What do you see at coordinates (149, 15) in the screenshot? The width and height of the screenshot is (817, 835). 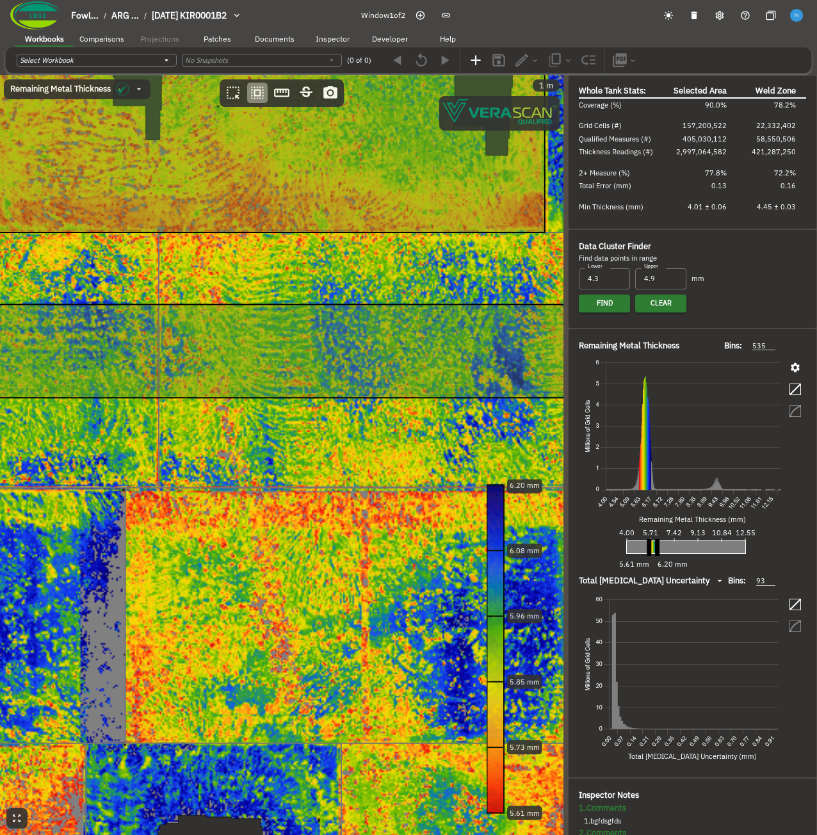 I see `nav: breadcrumb` at bounding box center [149, 15].